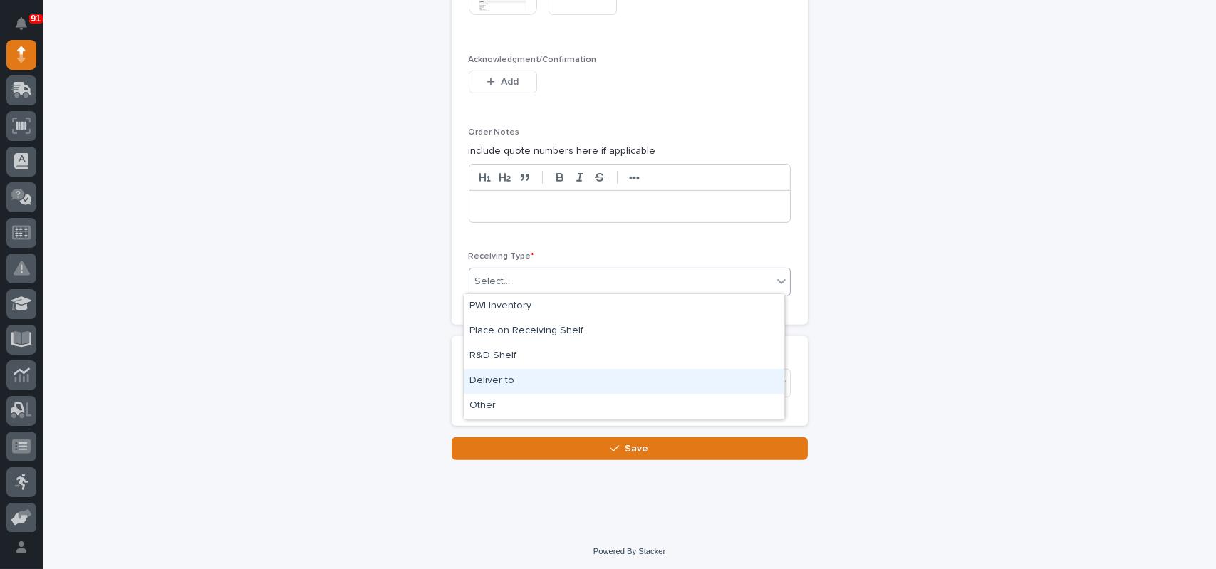 The width and height of the screenshot is (1216, 569). What do you see at coordinates (624, 306) in the screenshot?
I see `div: PWI Inventory` at bounding box center [624, 306].